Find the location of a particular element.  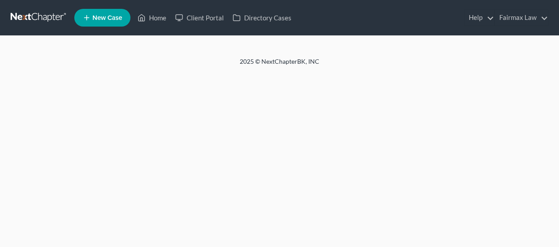

a: Fairmax Law is located at coordinates (521, 18).